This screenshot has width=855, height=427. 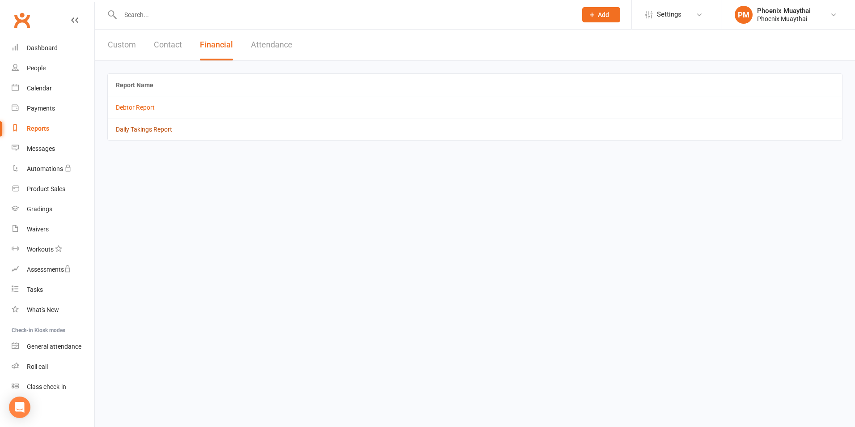 What do you see at coordinates (53, 48) in the screenshot?
I see `a: Dashboard` at bounding box center [53, 48].